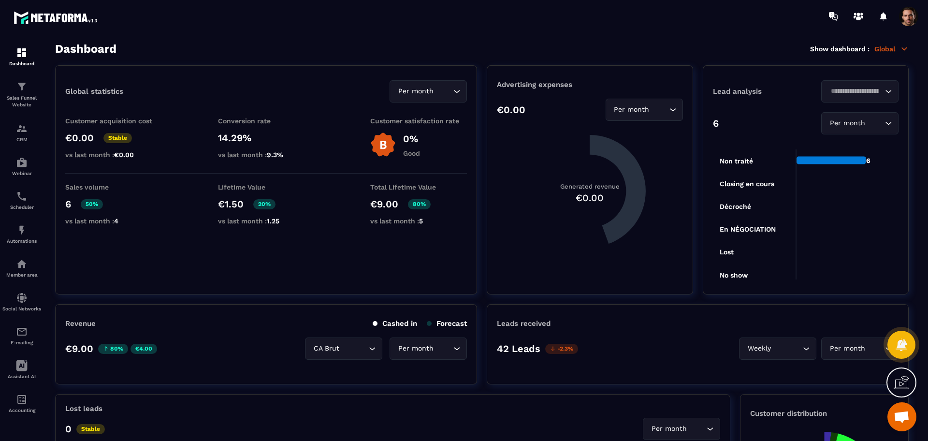 Image resolution: width=928 pixels, height=441 pixels. What do you see at coordinates (22, 173) in the screenshot?
I see `p: Webinar` at bounding box center [22, 173].